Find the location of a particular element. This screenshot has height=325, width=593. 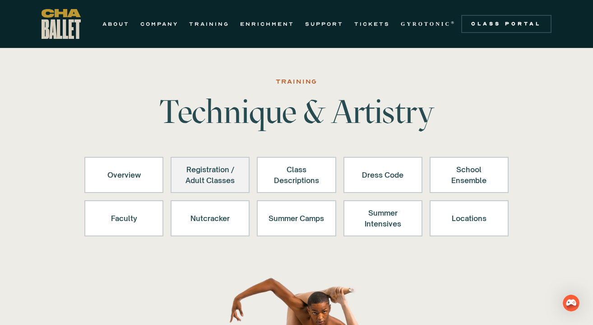

a: SUPPORT is located at coordinates (324, 24).